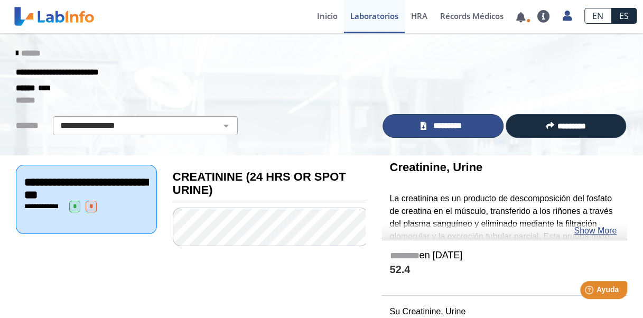 Image resolution: width=643 pixels, height=318 pixels. Describe the element at coordinates (504, 230) in the screenshot. I see `p: La creatinina es un producto de descomposición del fosfato de creatina en el músculo, transferido...` at that location.